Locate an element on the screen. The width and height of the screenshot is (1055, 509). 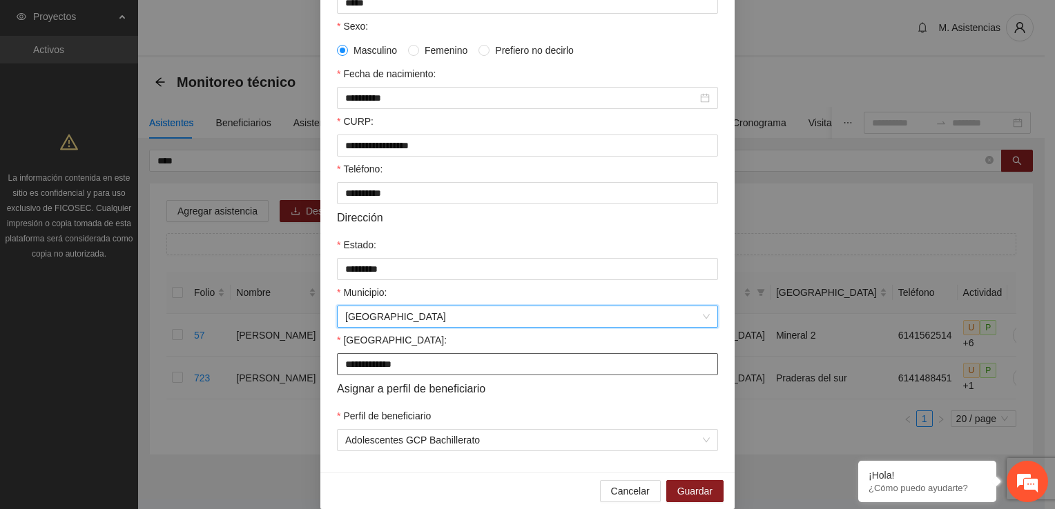
label: Municipio: is located at coordinates (362, 293).